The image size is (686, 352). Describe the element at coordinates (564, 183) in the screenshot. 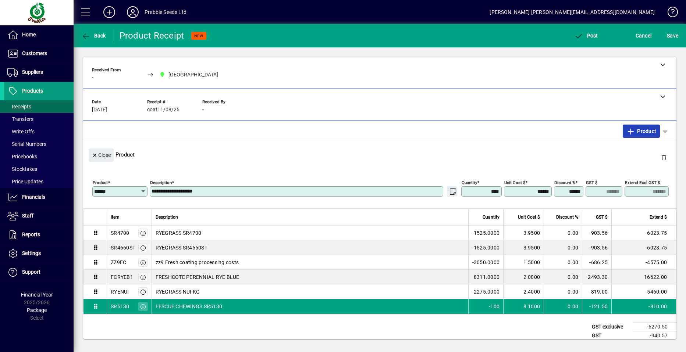

I see `mat-label: Discount %` at that location.